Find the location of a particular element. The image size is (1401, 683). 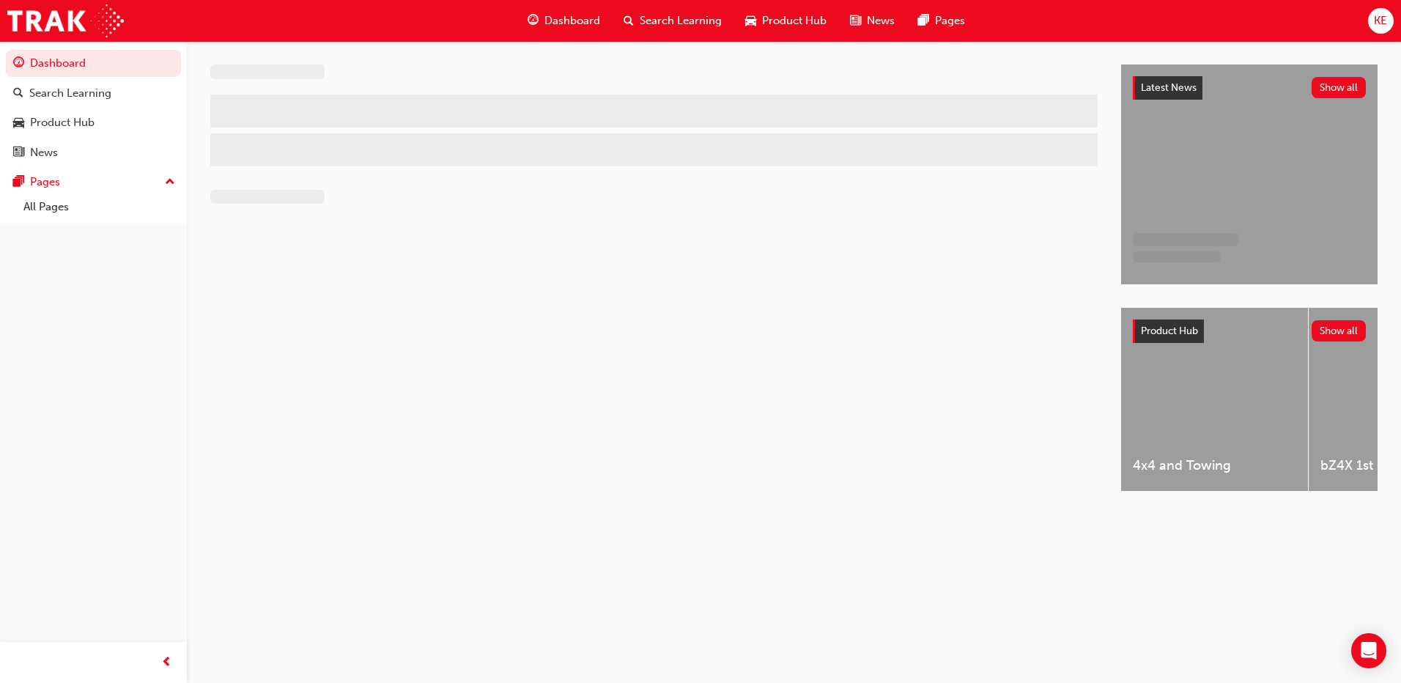

a: guage-iconDashboard is located at coordinates (564, 21).